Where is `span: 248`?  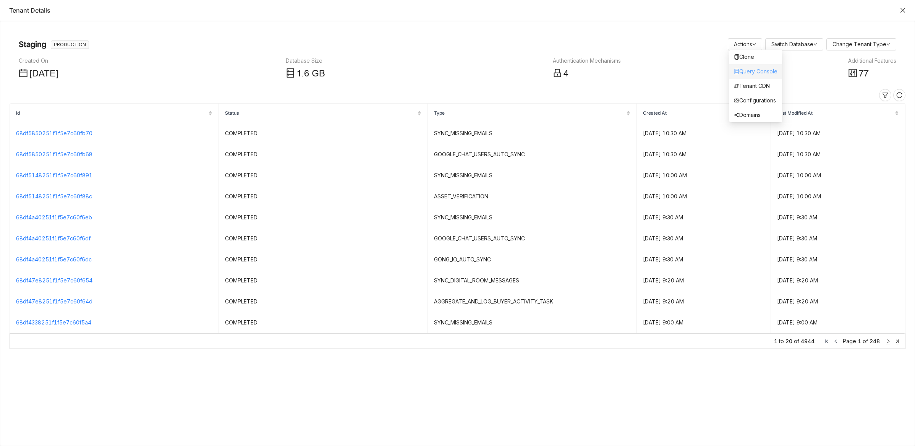
span: 248 is located at coordinates (874, 341).